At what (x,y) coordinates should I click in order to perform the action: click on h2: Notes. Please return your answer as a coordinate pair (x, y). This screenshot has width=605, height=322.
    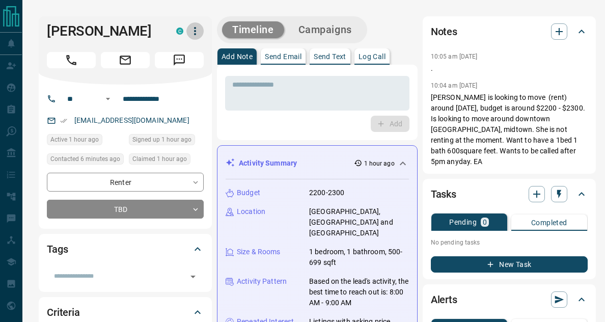
    Looking at the image, I should click on (444, 32).